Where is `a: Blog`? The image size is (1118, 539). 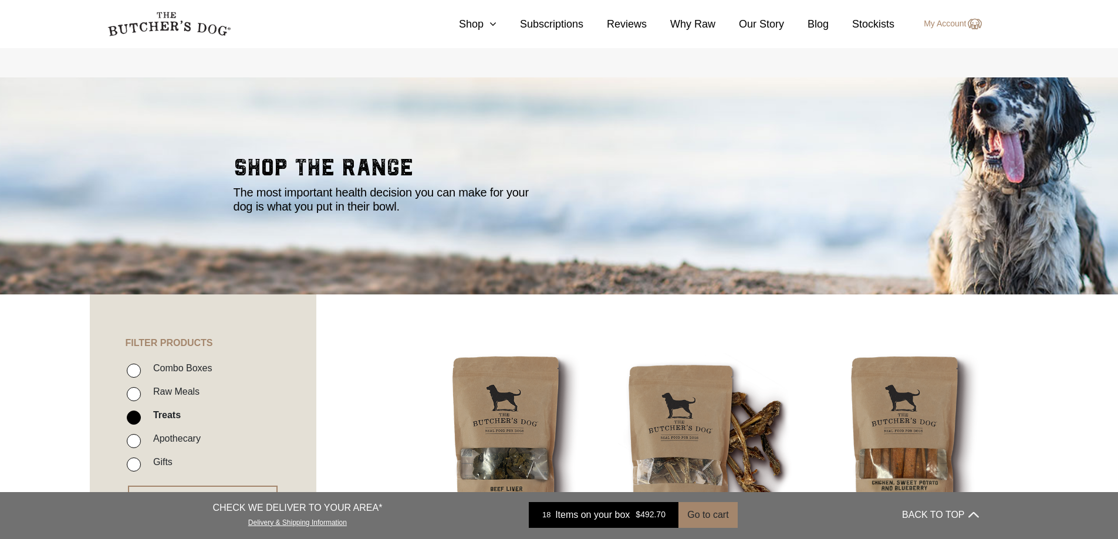 a: Blog is located at coordinates (807, 24).